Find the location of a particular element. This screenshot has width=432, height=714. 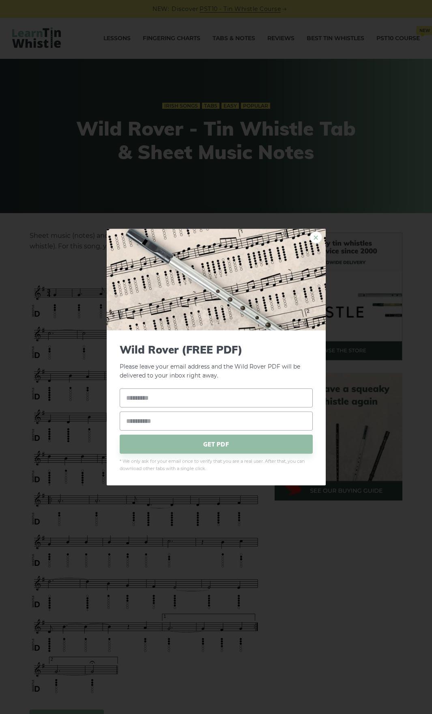

p: Please leave your email address and the Wild Rover PDF will be delivered to your inbox right away. is located at coordinates (216, 362).